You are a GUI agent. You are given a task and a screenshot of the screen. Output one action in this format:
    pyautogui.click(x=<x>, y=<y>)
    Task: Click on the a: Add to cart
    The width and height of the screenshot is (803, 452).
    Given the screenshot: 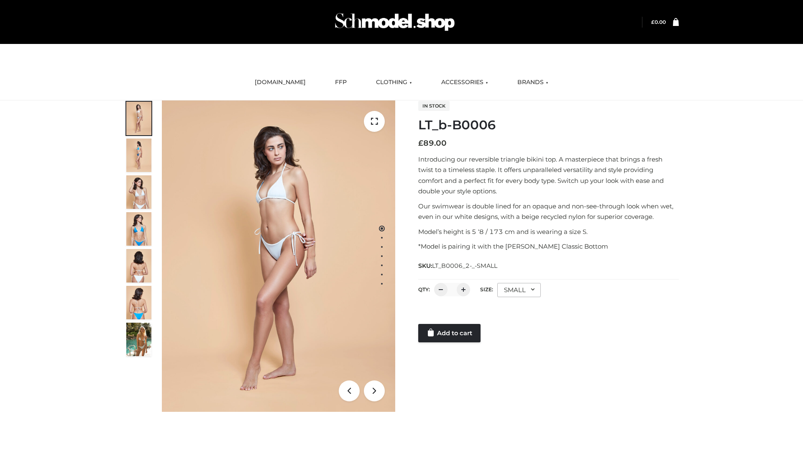 What is the action you would take?
    pyautogui.click(x=449, y=333)
    